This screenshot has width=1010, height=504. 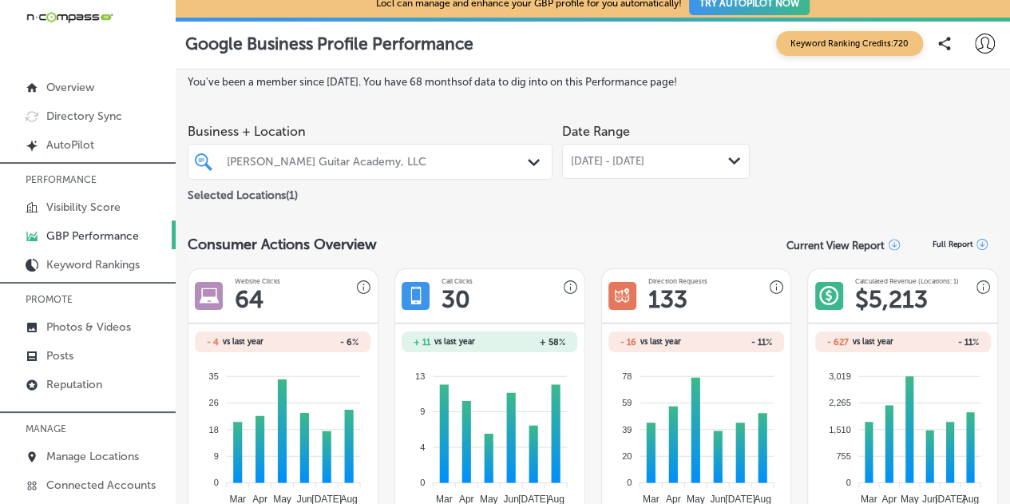 I want to click on h1: 133, so click(x=668, y=299).